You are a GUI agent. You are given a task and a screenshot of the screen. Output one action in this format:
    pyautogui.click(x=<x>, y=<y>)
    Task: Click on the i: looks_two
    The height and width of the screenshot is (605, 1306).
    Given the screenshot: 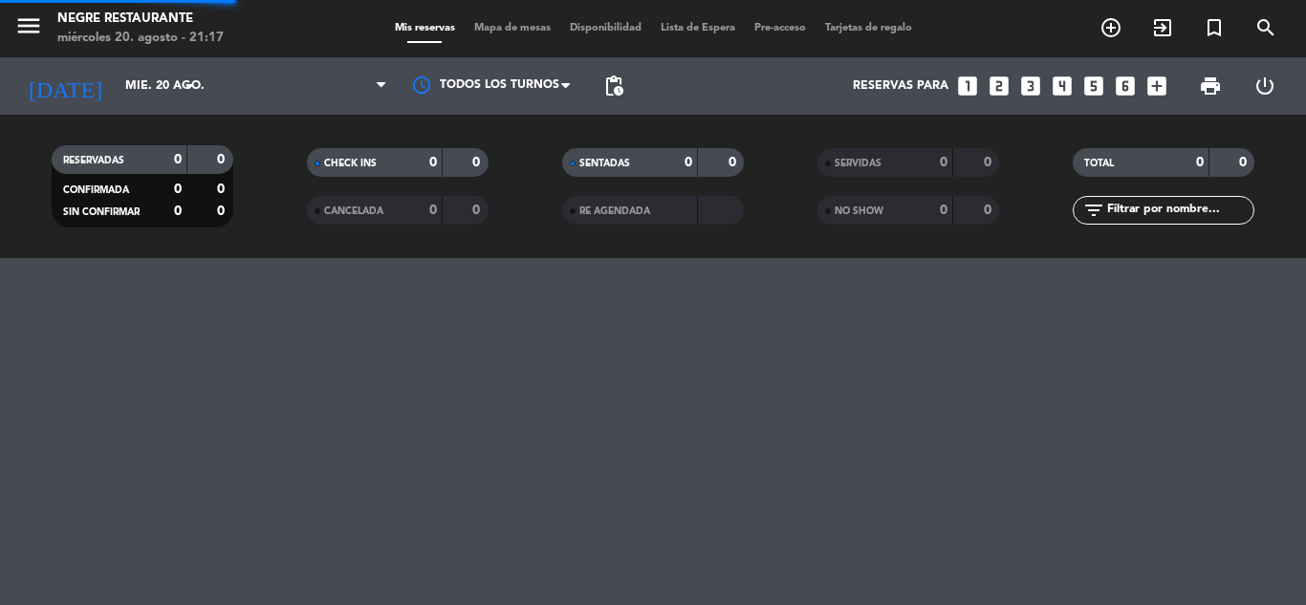 What is the action you would take?
    pyautogui.click(x=999, y=86)
    